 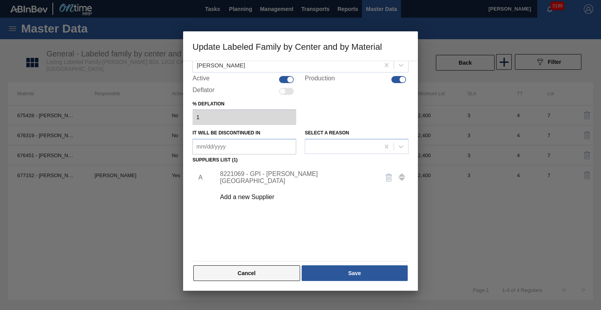 What do you see at coordinates (327, 133) in the screenshot?
I see `label: Select a reason` at bounding box center [327, 133].